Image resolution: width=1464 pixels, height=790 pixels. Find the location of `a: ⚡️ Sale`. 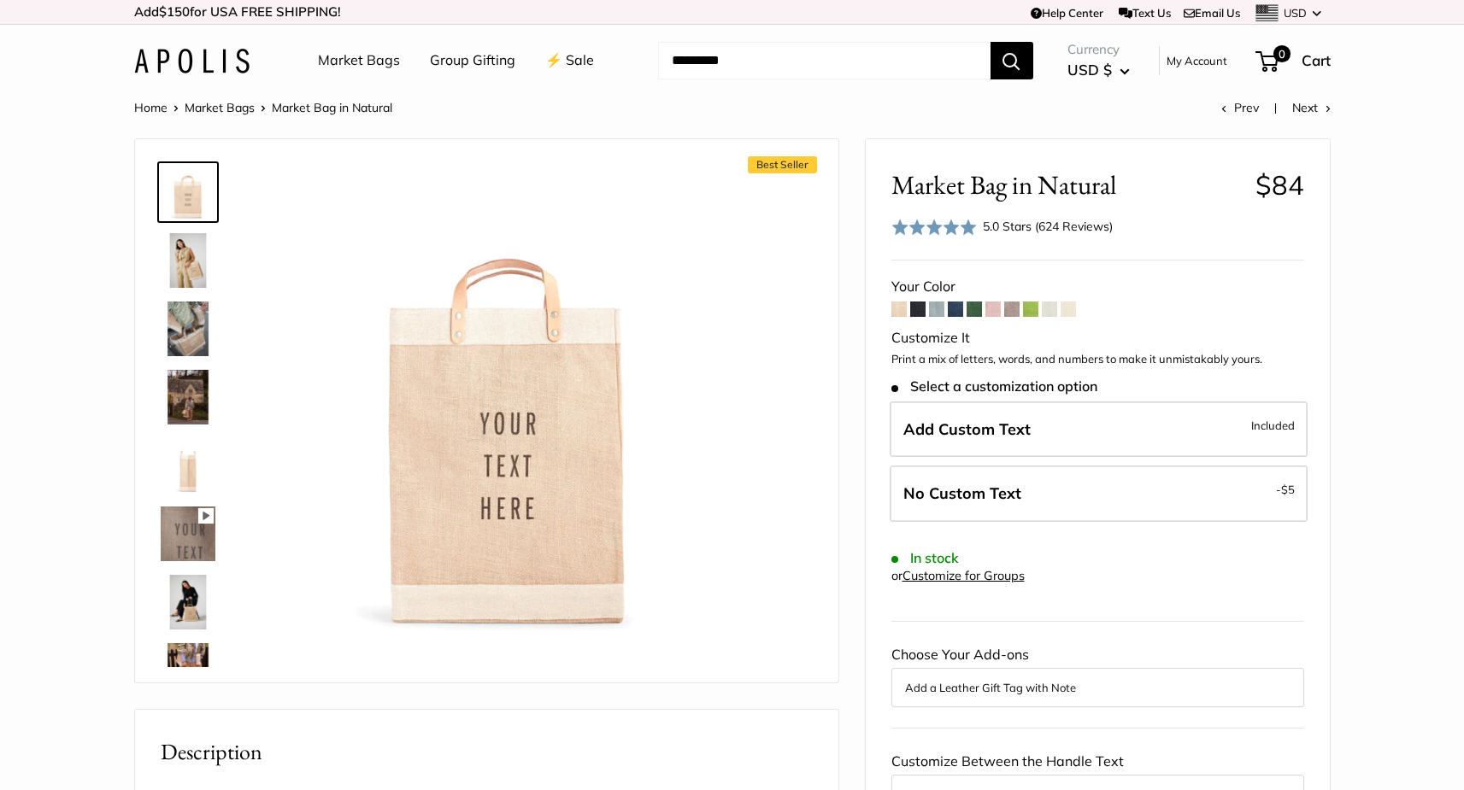

a: ⚡️ Sale is located at coordinates (569, 61).